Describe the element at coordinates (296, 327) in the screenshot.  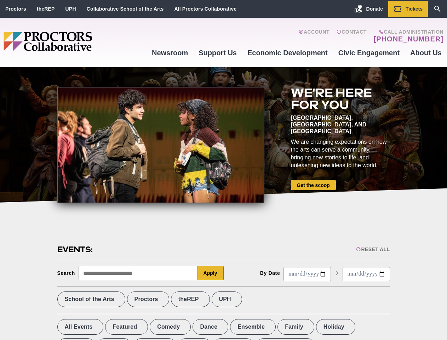
I see `label: Family` at that location.